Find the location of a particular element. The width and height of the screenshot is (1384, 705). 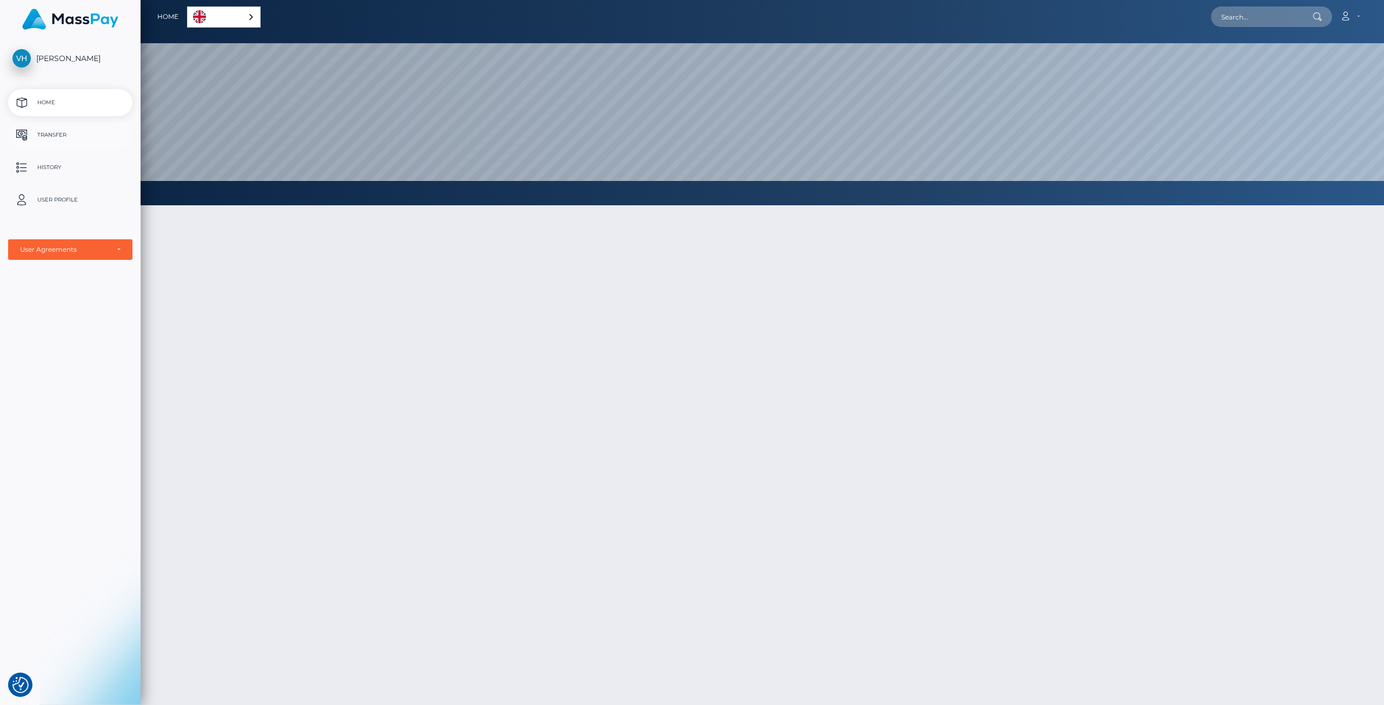

p: Transfer is located at coordinates (70, 135).